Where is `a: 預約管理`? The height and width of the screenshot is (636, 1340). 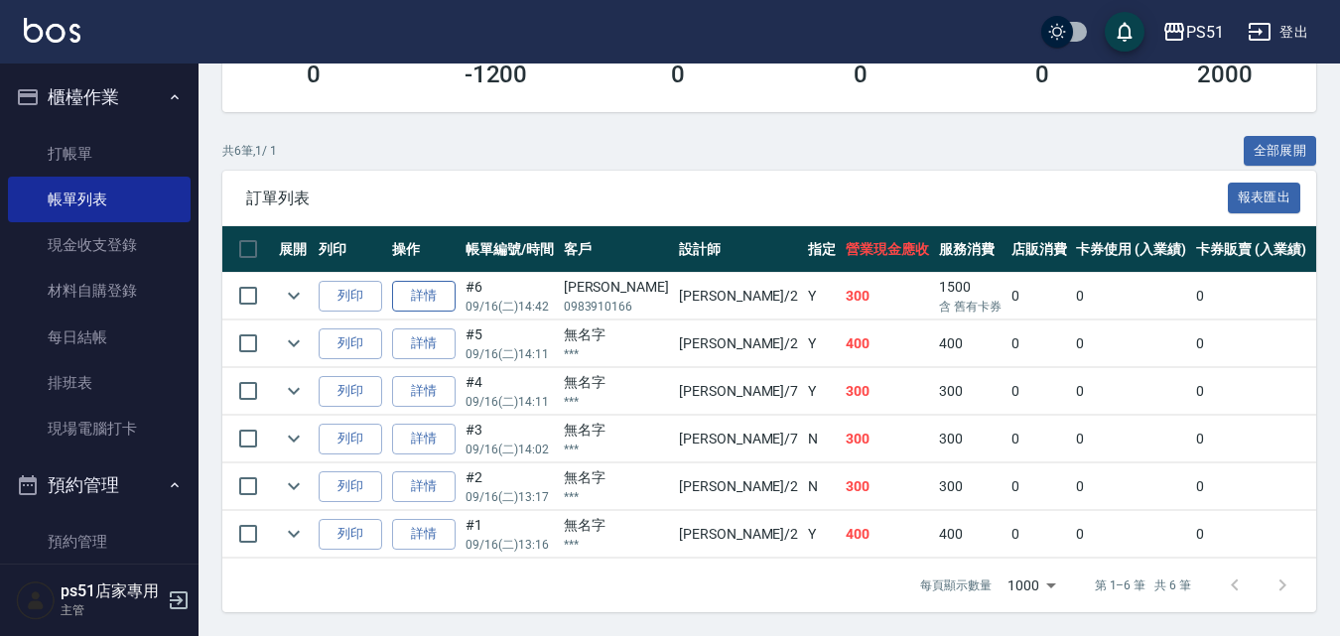
a: 預約管理 is located at coordinates (99, 542).